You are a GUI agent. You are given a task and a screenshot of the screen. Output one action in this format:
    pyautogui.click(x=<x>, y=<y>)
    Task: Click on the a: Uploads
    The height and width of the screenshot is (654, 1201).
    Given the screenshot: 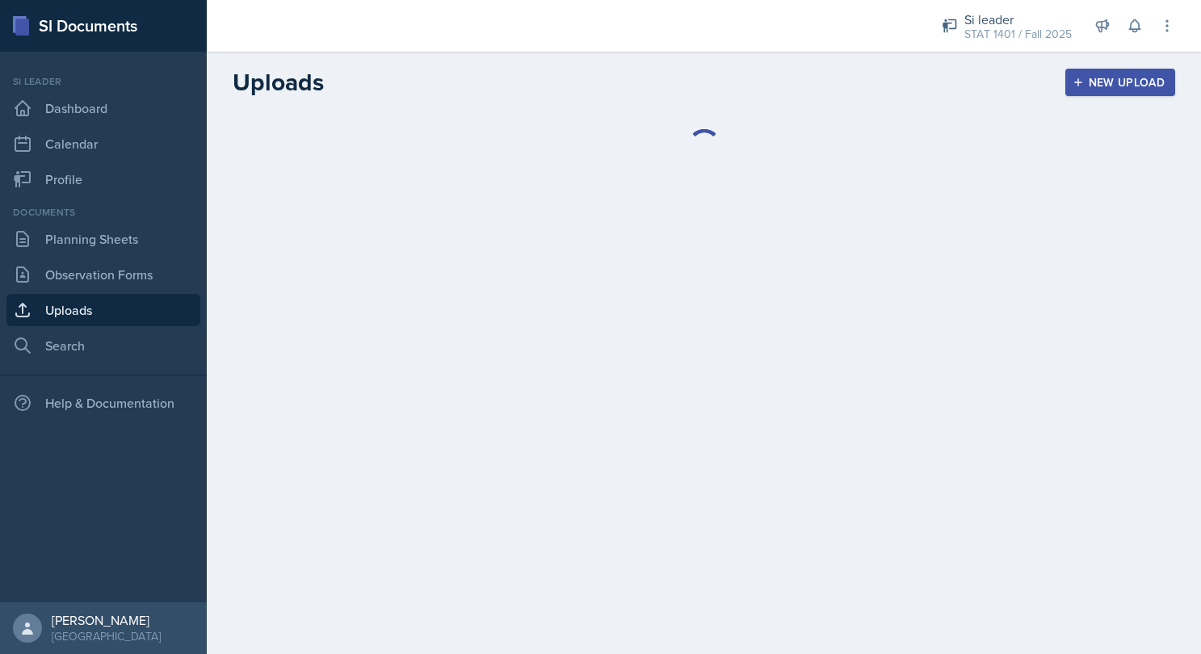 What is the action you would take?
    pyautogui.click(x=103, y=310)
    